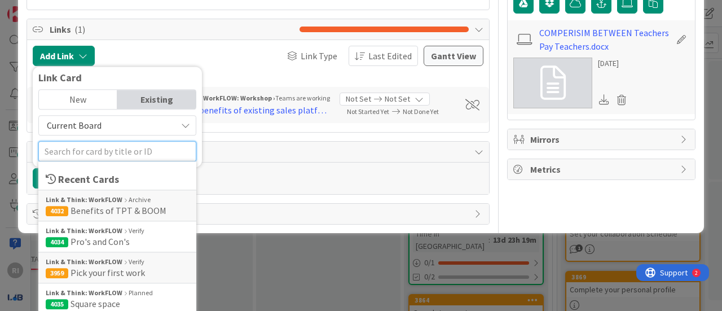 The width and height of the screenshot is (722, 311). I want to click on span: Links, so click(171, 29).